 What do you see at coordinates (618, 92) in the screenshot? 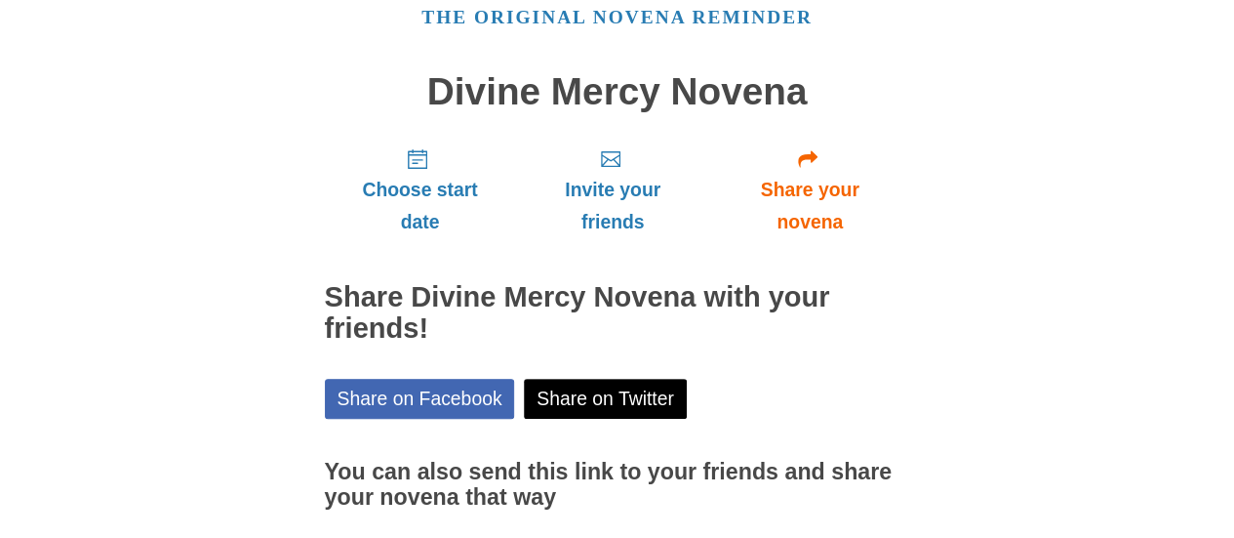
I see `h1: Divine Mercy Novena` at bounding box center [618, 92].